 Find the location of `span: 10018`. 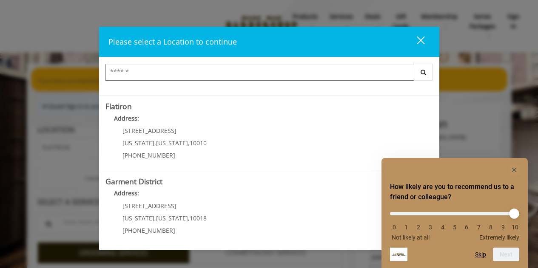

span: 10018 is located at coordinates (198, 218).